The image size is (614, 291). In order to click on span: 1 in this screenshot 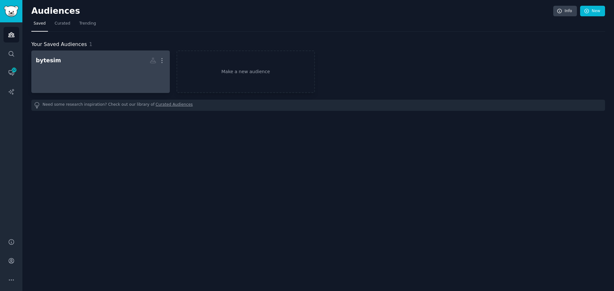, I will do `click(91, 44)`.